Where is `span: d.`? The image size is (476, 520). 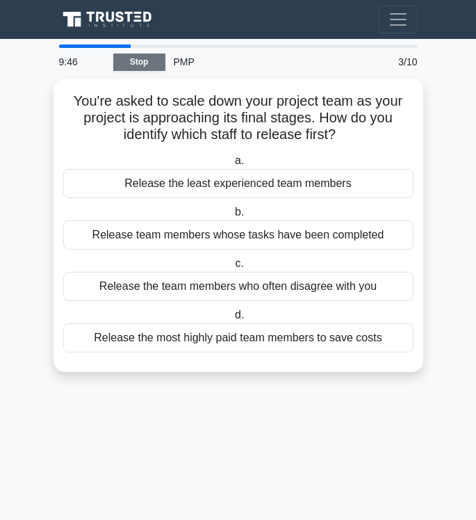
span: d. is located at coordinates (239, 314).